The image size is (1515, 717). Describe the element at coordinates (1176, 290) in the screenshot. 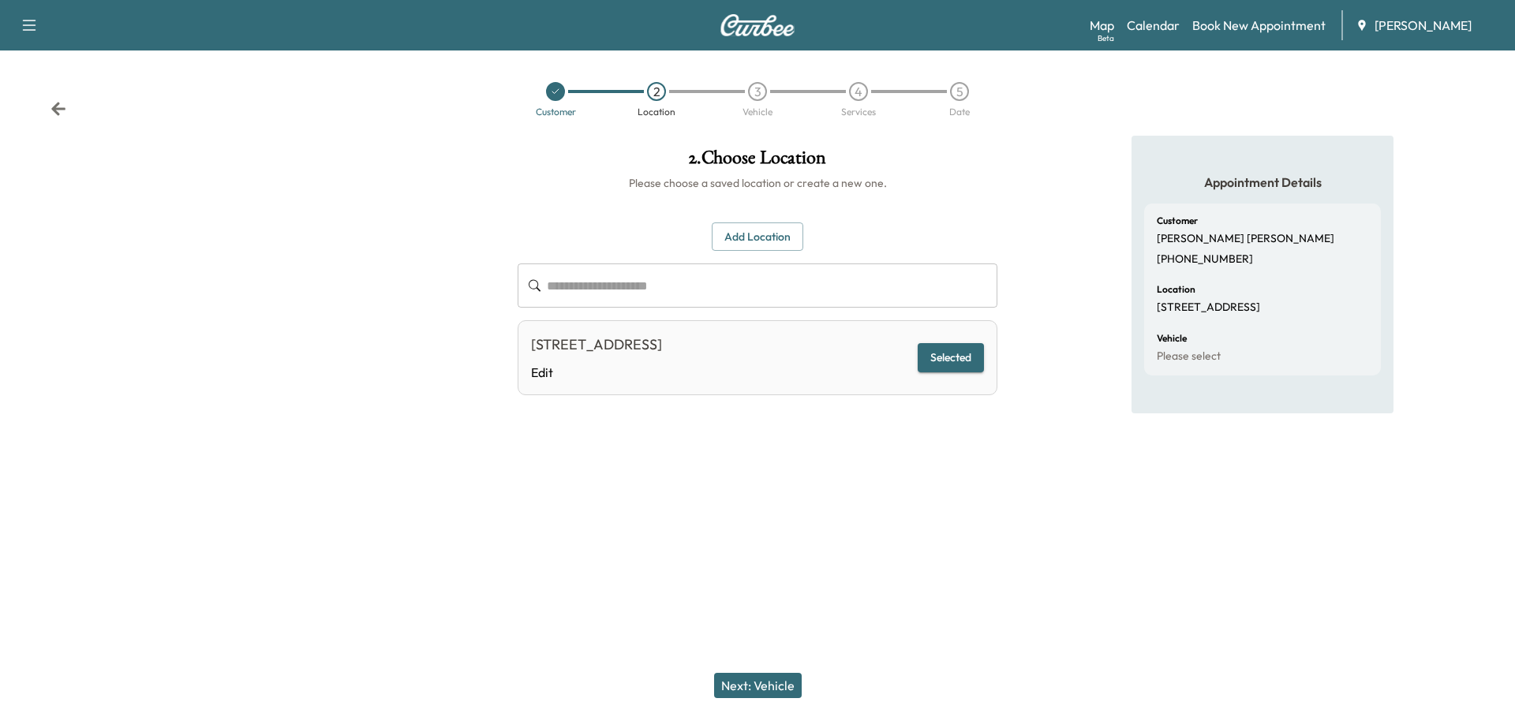

I see `h6: Location` at that location.